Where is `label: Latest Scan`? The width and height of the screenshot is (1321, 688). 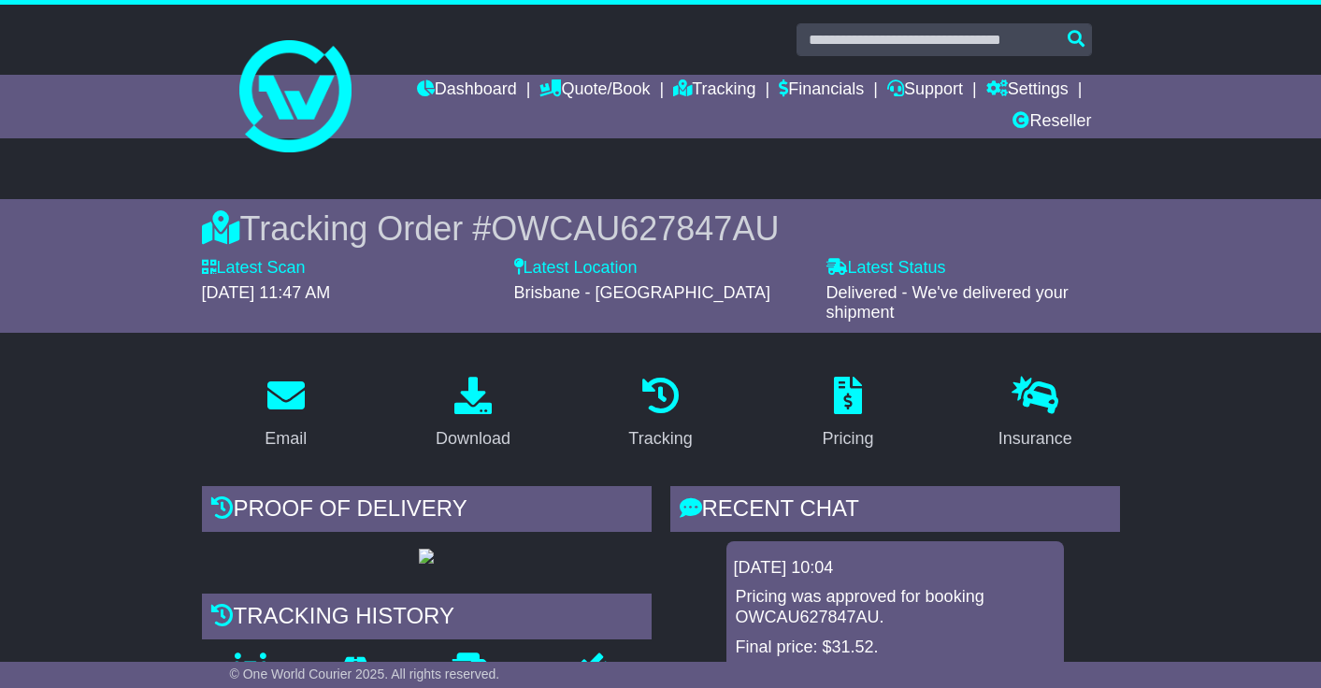 label: Latest Scan is located at coordinates (253, 268).